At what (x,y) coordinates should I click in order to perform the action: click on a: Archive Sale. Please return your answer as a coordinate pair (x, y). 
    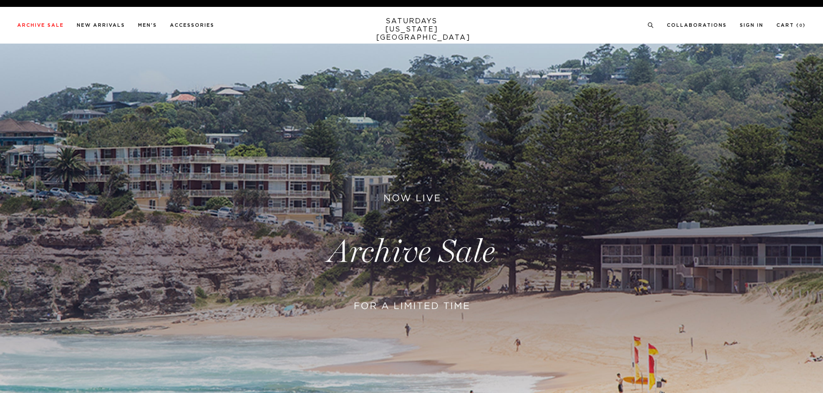
    Looking at the image, I should click on (41, 25).